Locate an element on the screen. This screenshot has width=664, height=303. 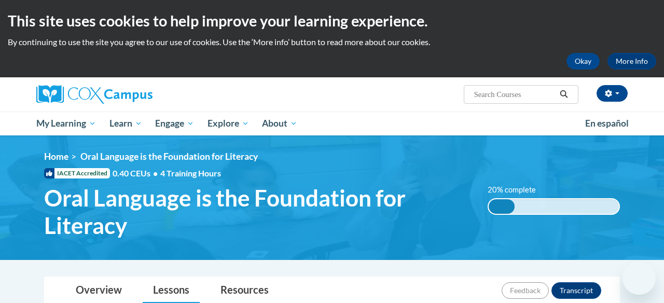
a: Learn is located at coordinates (125, 123).